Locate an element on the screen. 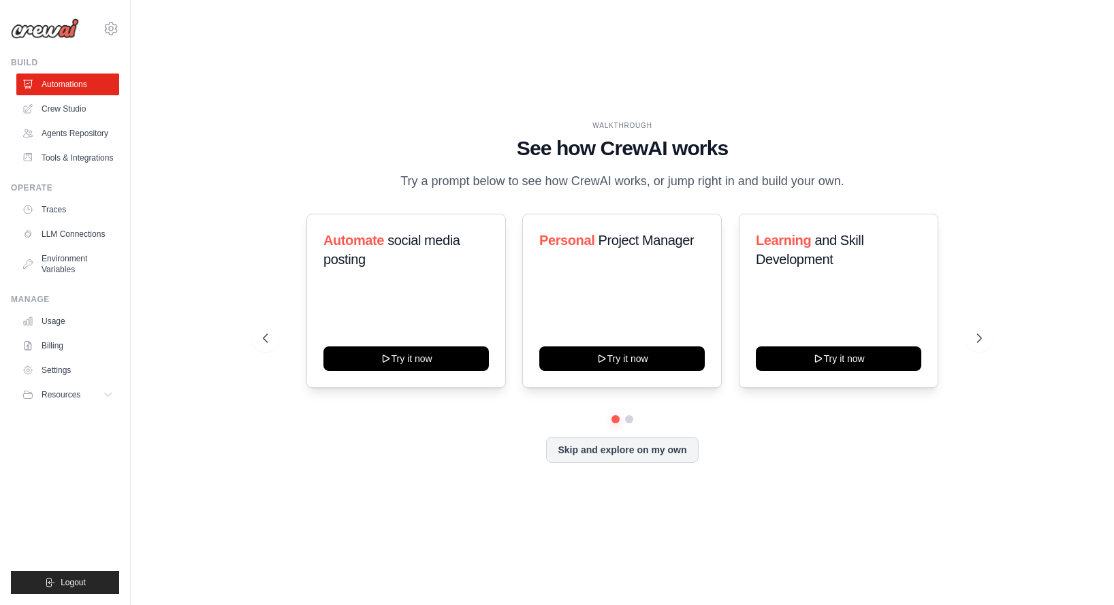 This screenshot has width=1114, height=605. span: Project Manager is located at coordinates (646, 240).